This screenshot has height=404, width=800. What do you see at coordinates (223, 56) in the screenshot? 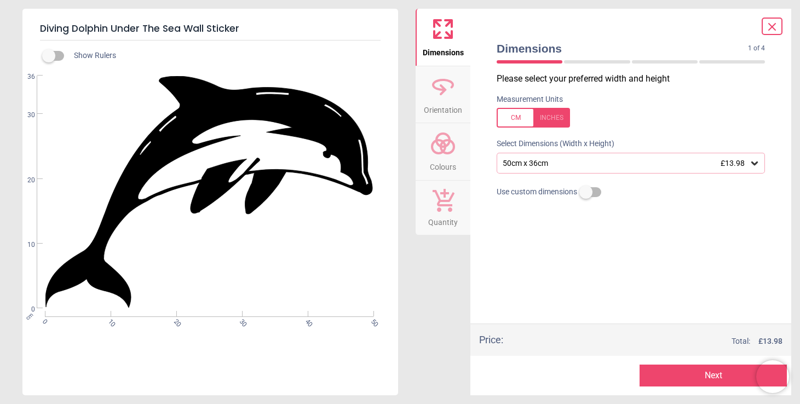
I see `div: Show Rulers` at bounding box center [223, 56].